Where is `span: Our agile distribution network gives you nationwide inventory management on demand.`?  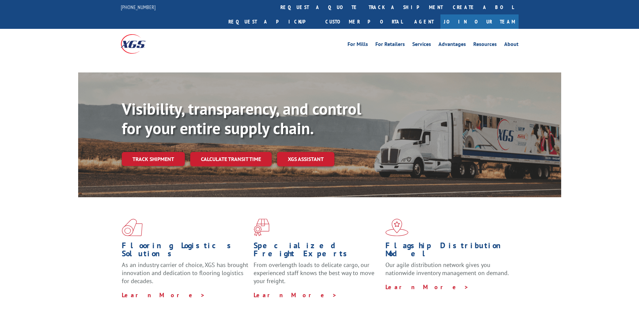 span: Our agile distribution network gives you nationwide inventory management on demand. is located at coordinates (447, 269).